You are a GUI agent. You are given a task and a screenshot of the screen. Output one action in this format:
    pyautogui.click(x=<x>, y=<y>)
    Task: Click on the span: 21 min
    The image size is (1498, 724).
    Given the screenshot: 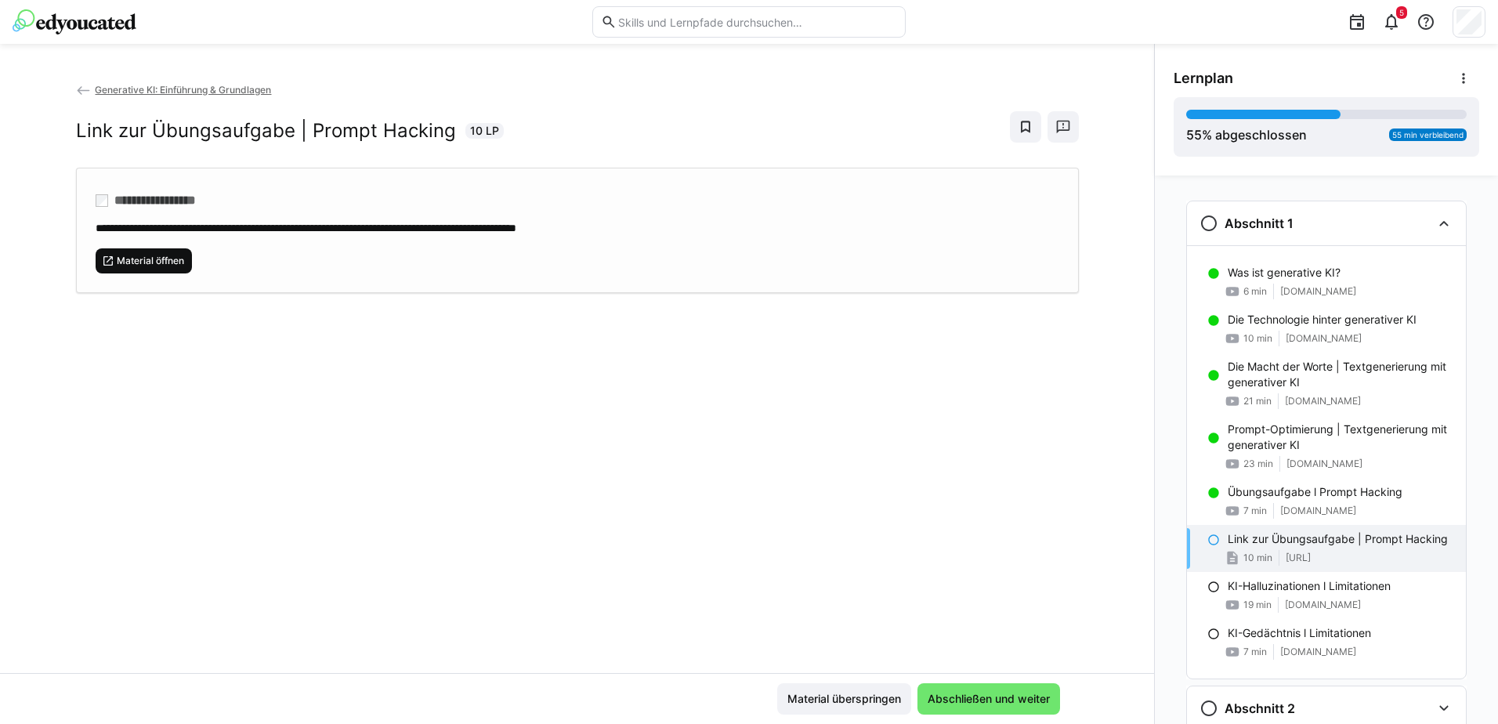 What is the action you would take?
    pyautogui.click(x=1257, y=401)
    